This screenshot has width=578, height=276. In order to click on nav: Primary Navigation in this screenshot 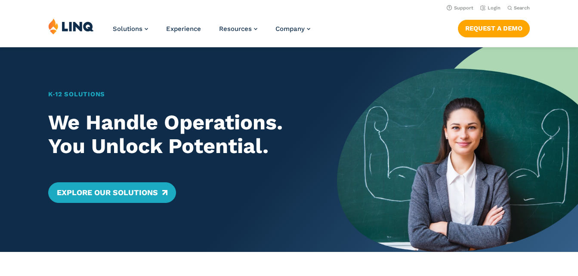, I will do `click(211, 32)`.